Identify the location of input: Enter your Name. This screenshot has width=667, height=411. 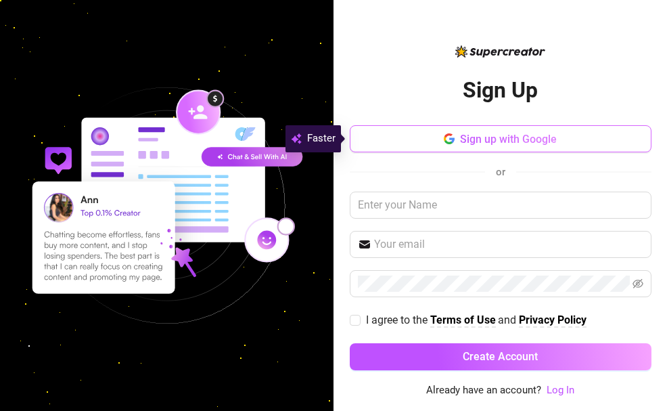
(501, 205).